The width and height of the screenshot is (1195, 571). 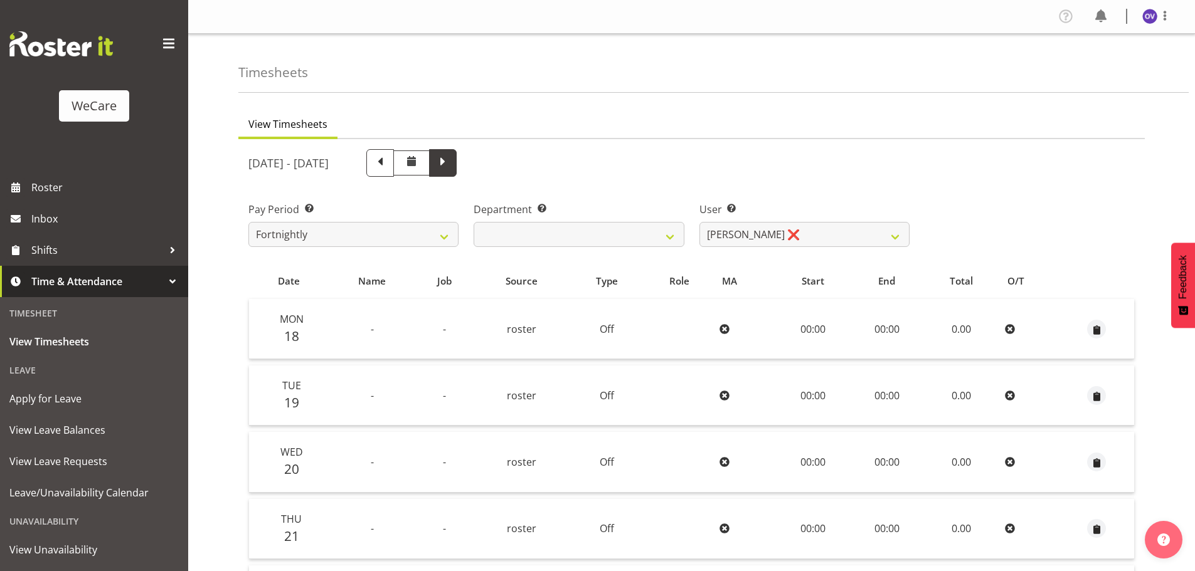 I want to click on span: Leave/Unavailability Calendar, so click(x=94, y=493).